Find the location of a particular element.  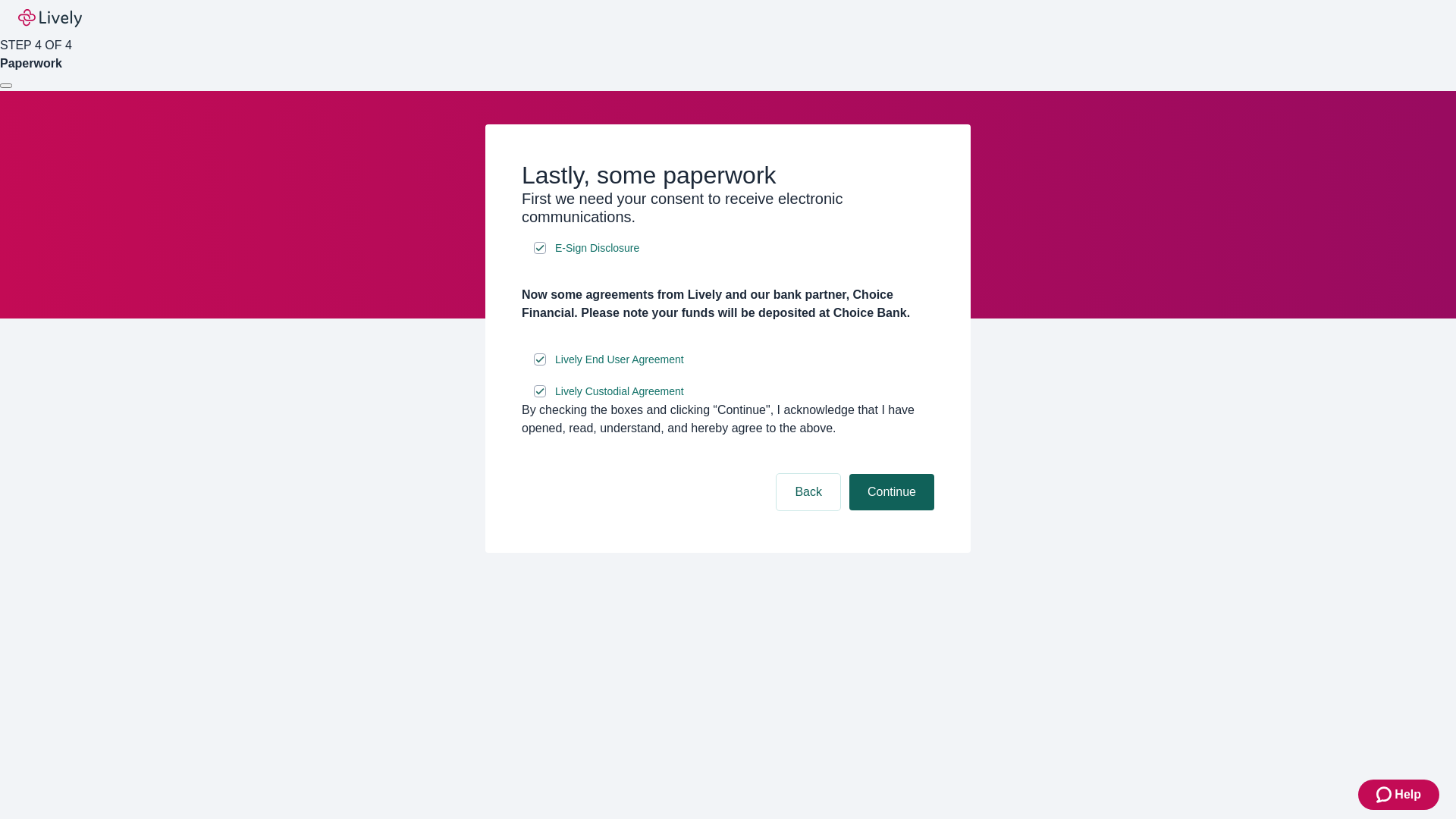

button: Zendesk support iconHelp is located at coordinates (1398, 795).